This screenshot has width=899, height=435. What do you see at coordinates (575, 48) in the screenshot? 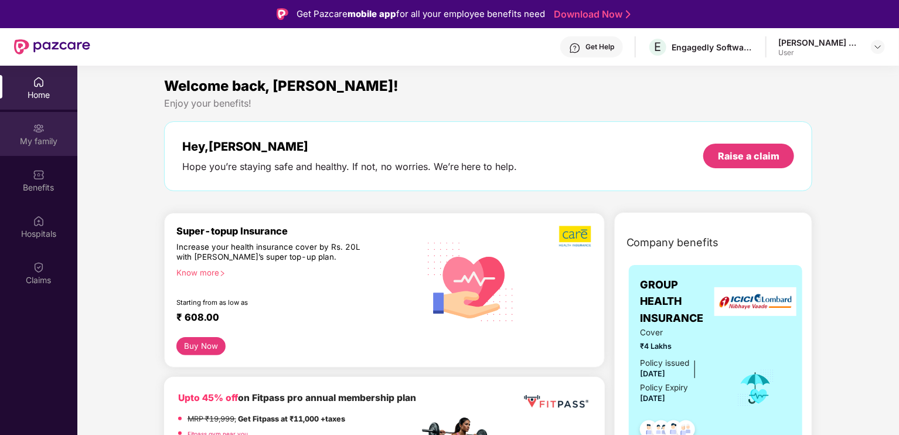
I see `img: svg+xml;base64,PHN2ZyBpZD0iSGVscC0zMngzMiIgeG1sbnM9Imh0dHA6Ly93d3cudzMub3JnLzIwMDAvc3ZnIiB3aWR0aD...` at bounding box center [575, 48].